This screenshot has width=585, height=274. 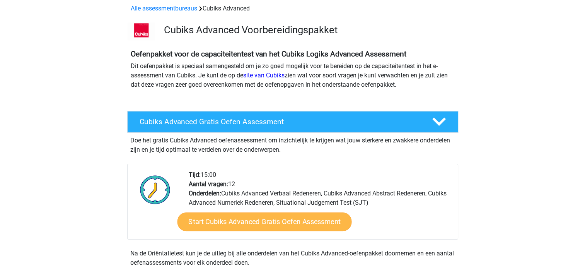 I want to click on div: 15:00 12 Cubiks Advanced Verbaal Redeneren, Cubiks Advanced Abstract Redeneren, Cubiks Advanced N..., so click(x=320, y=205).